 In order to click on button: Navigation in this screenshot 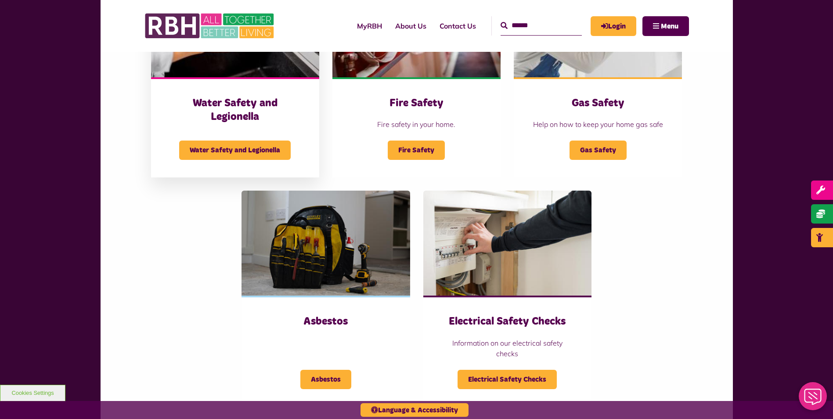, I will do `click(666, 26)`.